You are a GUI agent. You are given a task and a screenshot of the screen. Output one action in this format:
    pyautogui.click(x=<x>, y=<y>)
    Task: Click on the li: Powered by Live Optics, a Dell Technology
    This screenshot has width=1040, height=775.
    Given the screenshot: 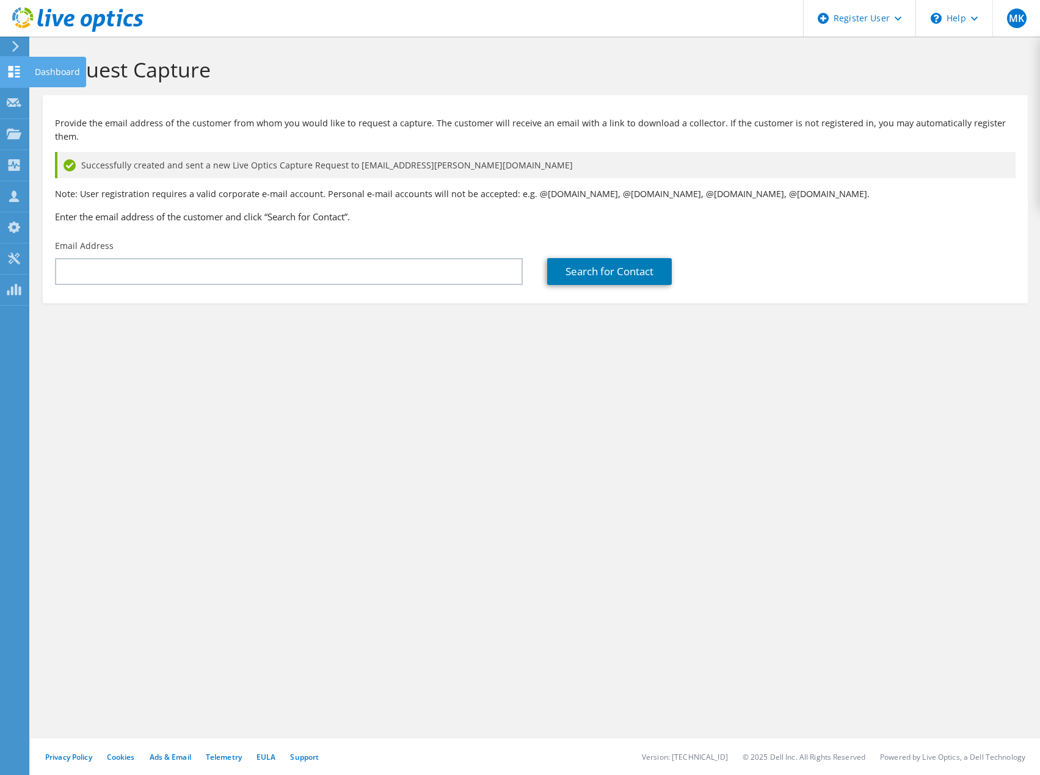 What is the action you would take?
    pyautogui.click(x=953, y=757)
    